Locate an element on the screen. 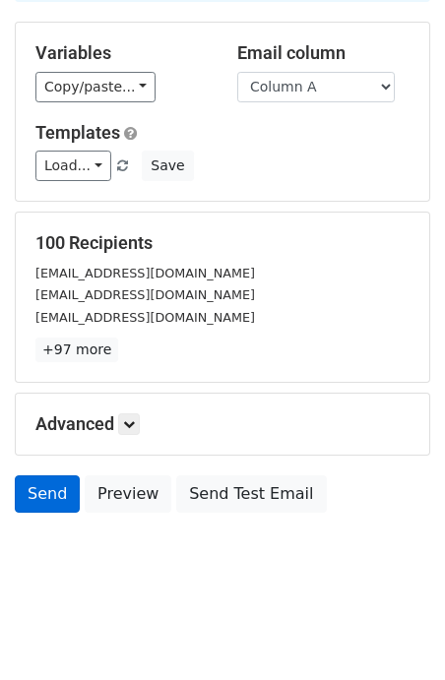 The height and width of the screenshot is (680, 445). a: Templates is located at coordinates (78, 132).